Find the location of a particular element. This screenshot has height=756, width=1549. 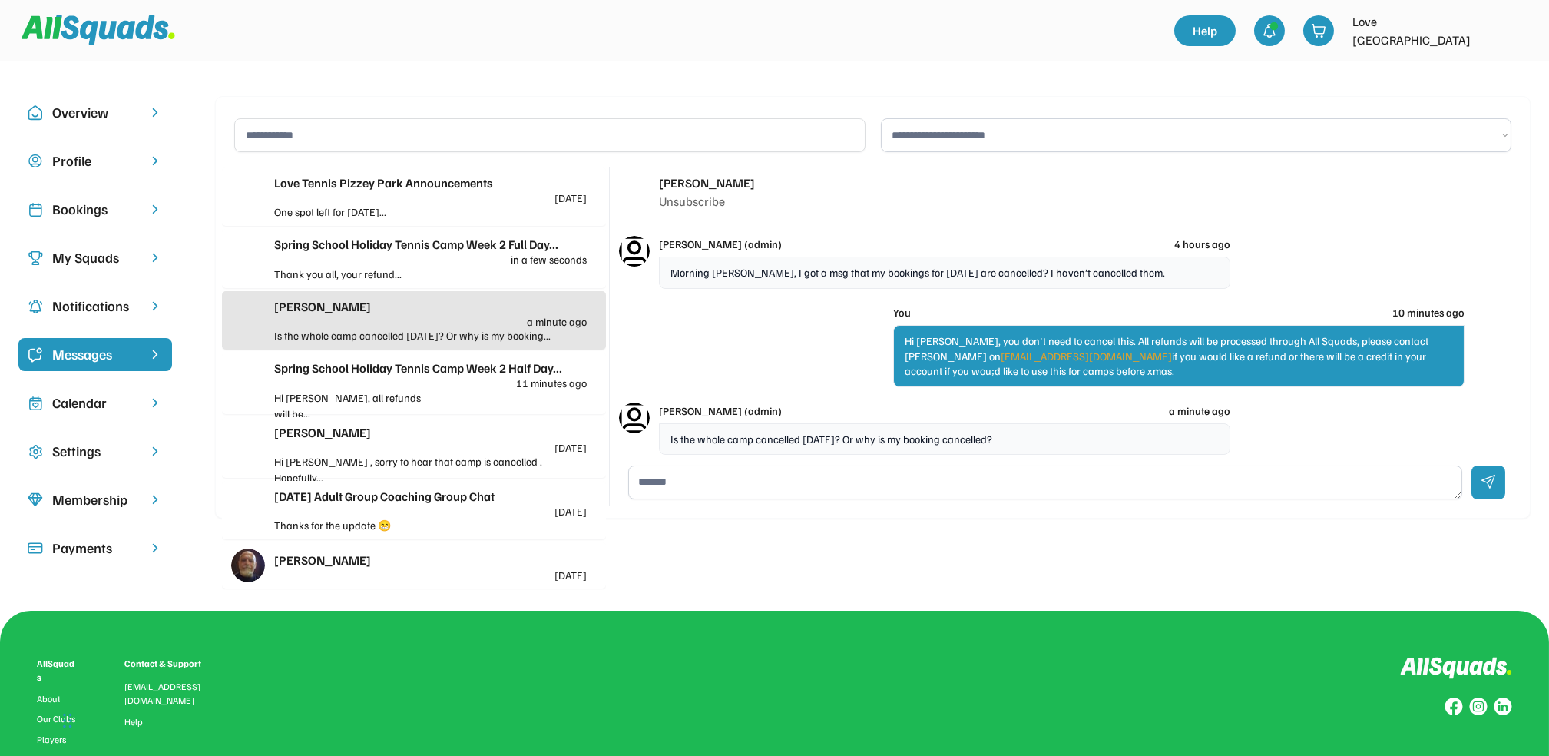

img: Group%20copy%208.svg is located at coordinates (1454, 706).